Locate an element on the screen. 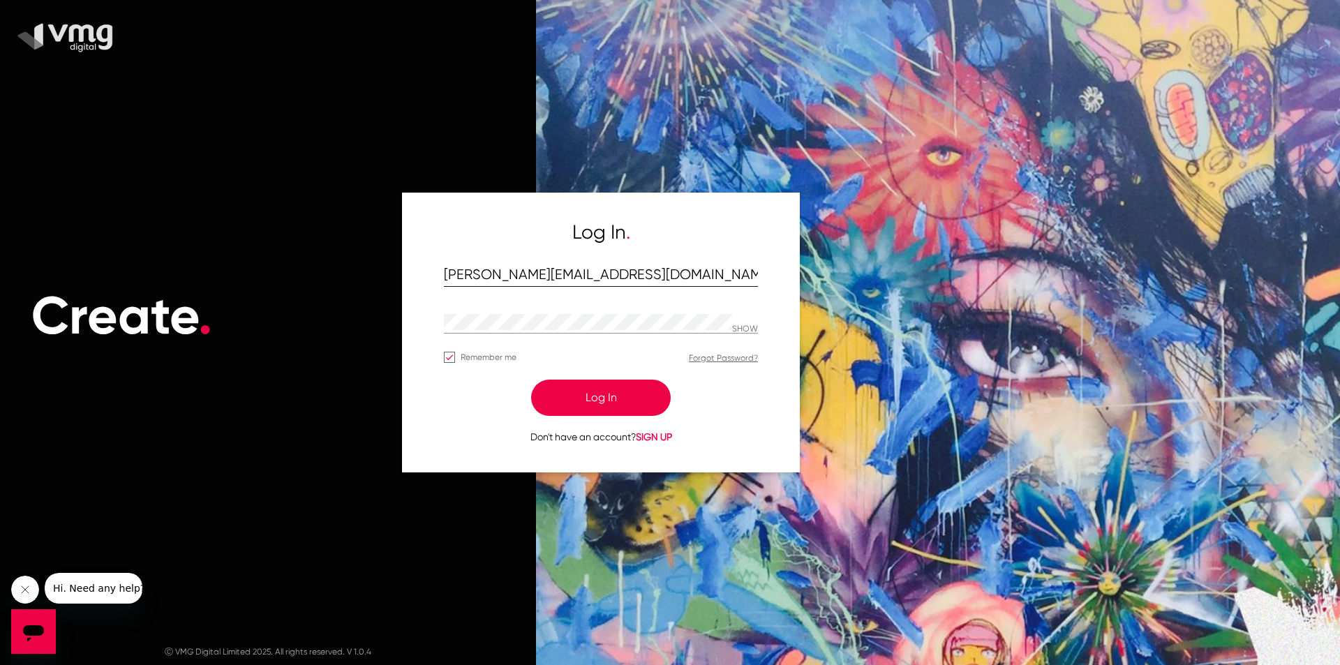  span: Remember me is located at coordinates (489, 357).